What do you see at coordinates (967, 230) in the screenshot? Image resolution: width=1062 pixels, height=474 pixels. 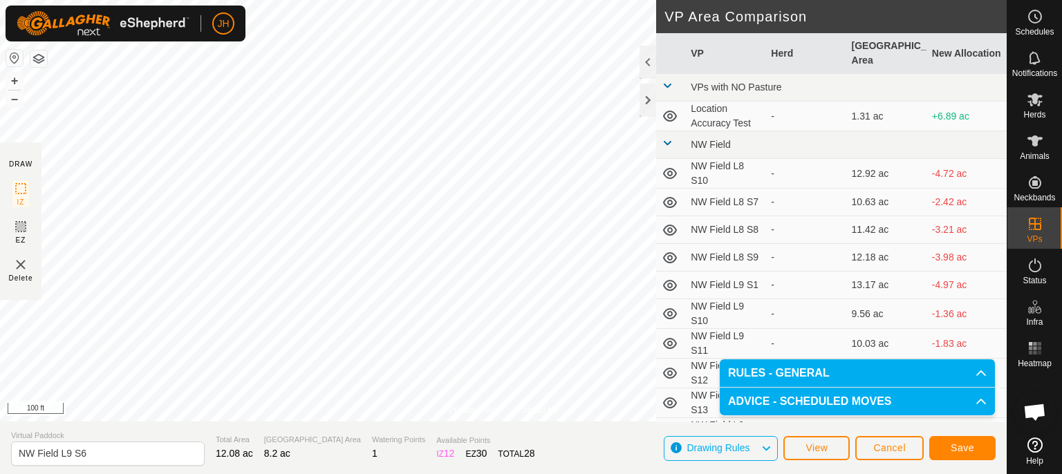 I see `td: -3.21 ac` at bounding box center [967, 230].